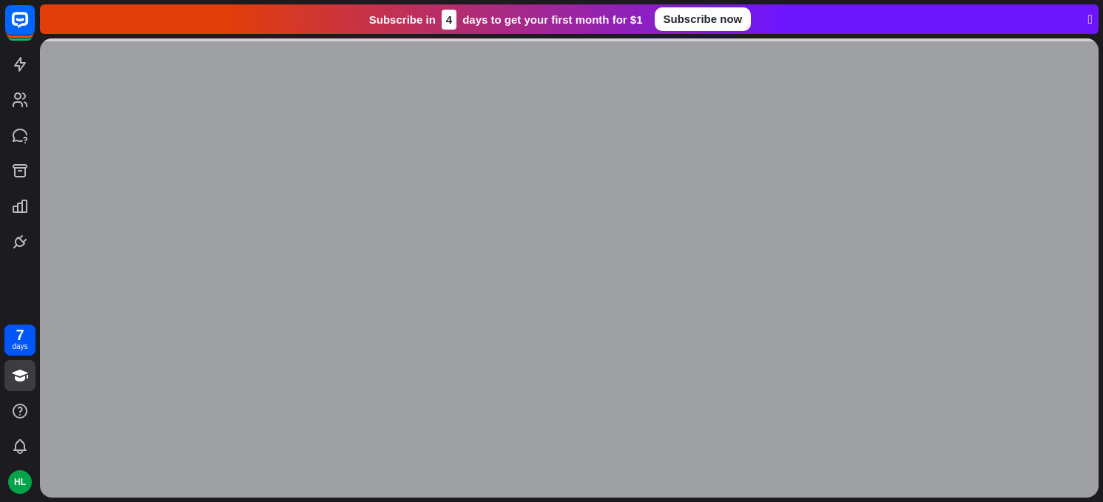 This screenshot has height=502, width=1103. What do you see at coordinates (20, 347) in the screenshot?
I see `div: days` at bounding box center [20, 347].